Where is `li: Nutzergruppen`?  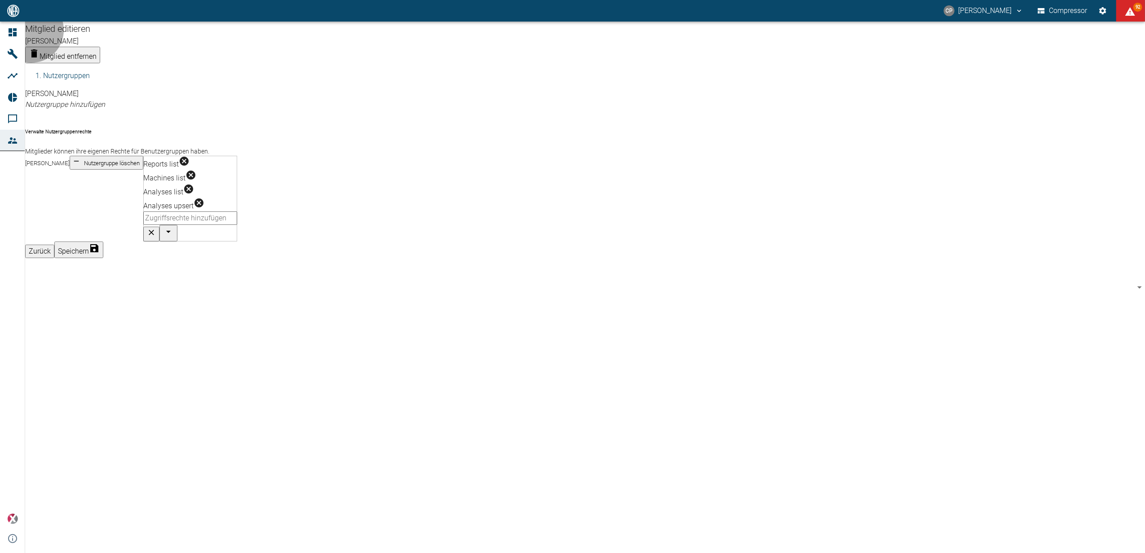 li: Nutzergruppen is located at coordinates (594, 76).